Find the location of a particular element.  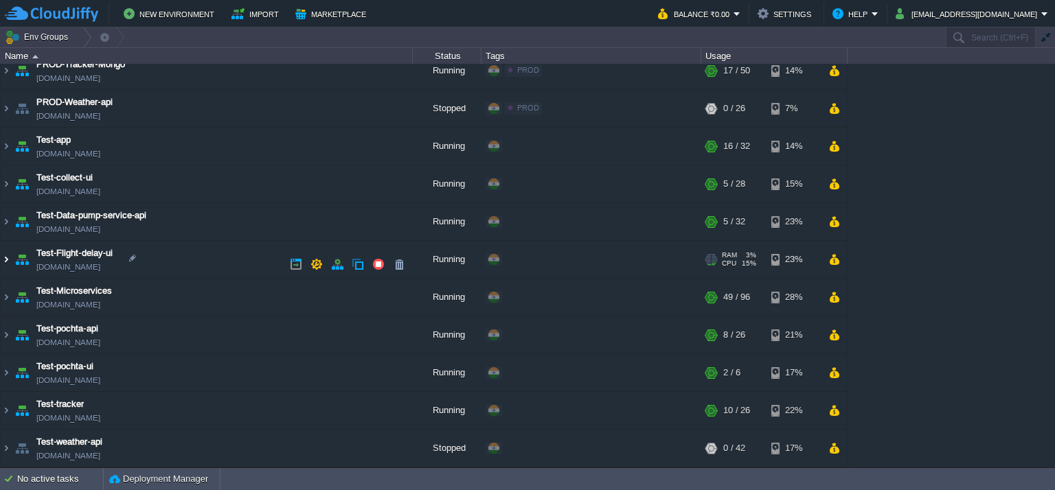

span: RAM is located at coordinates (729, 259).